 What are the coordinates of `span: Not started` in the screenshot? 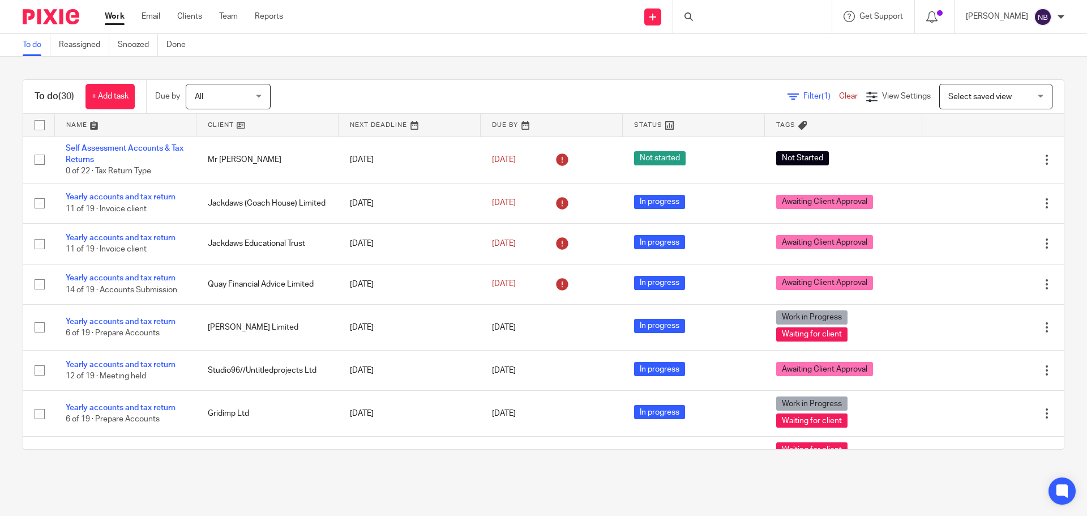 It's located at (659, 158).